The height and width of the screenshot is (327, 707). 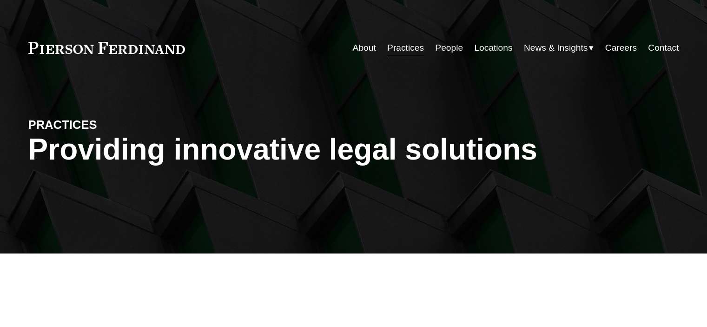 I want to click on a: About, so click(x=364, y=48).